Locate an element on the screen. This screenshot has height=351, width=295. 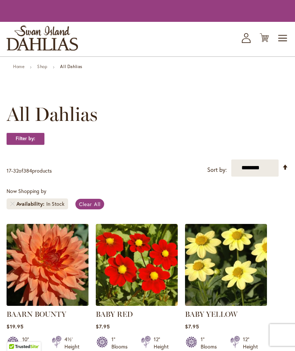
a: Home is located at coordinates (19, 66).